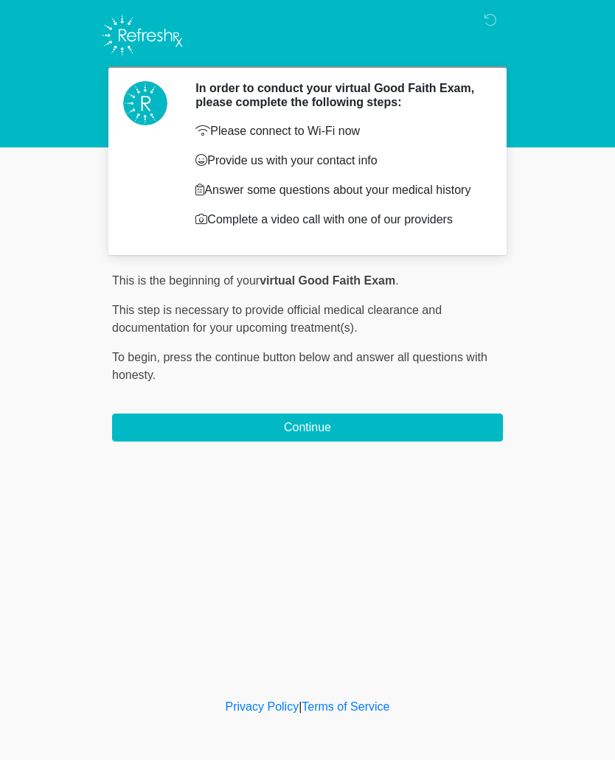 The height and width of the screenshot is (760, 615). Describe the element at coordinates (137, 357) in the screenshot. I see `span: To begin,` at that location.